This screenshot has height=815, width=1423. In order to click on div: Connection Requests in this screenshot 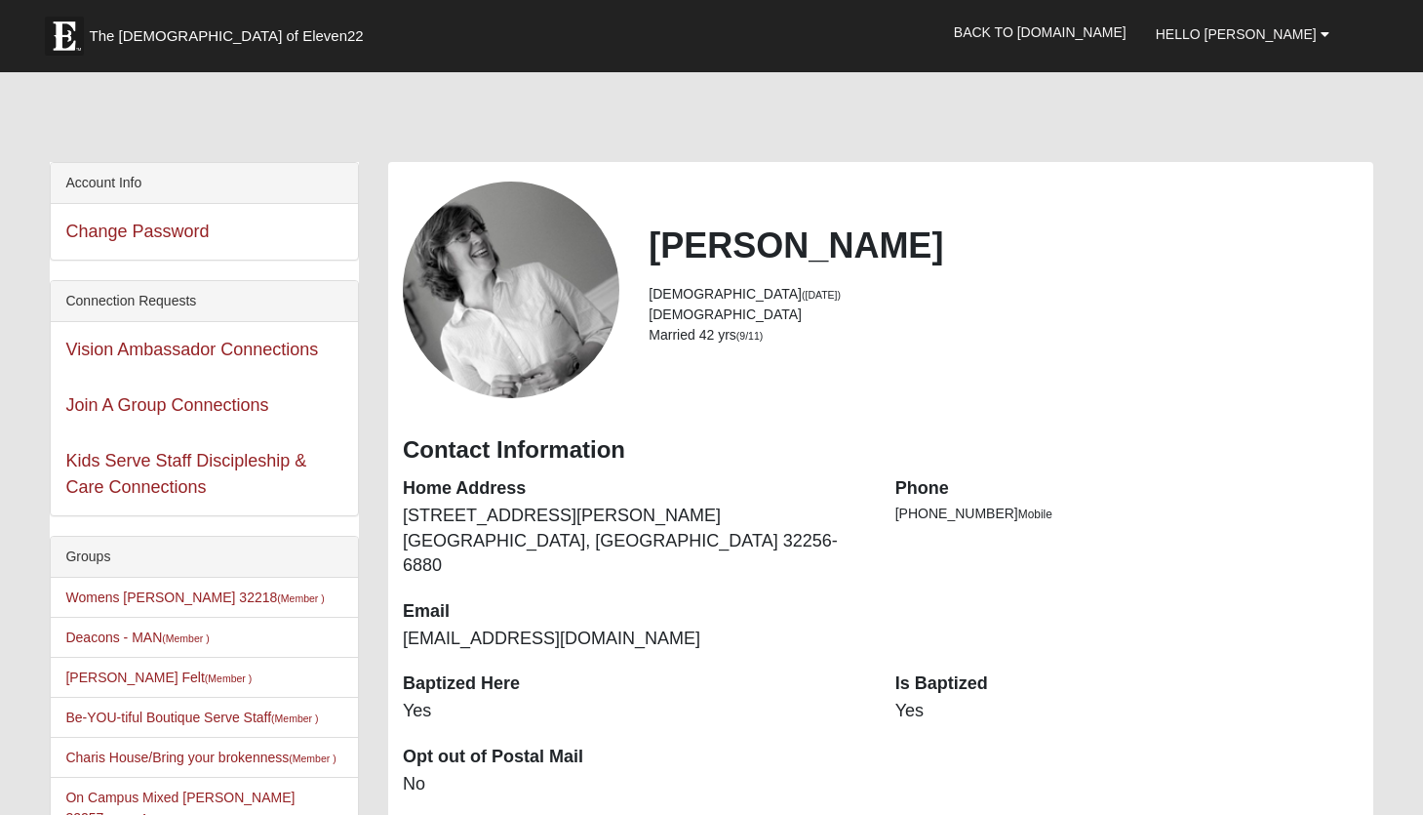, I will do `click(204, 301)`.